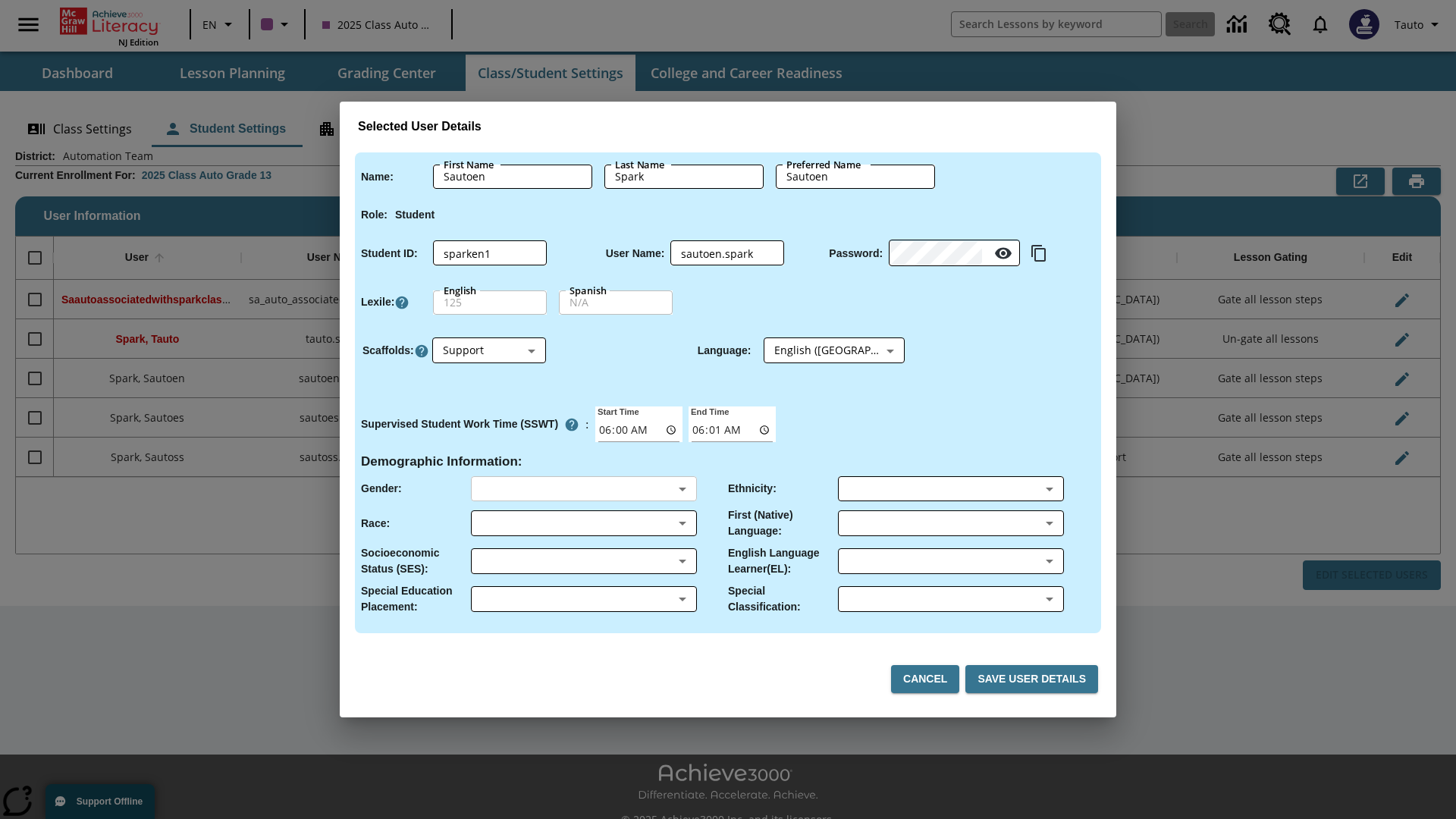 This screenshot has width=1456, height=819. Describe the element at coordinates (490, 254) in the screenshot. I see `div: Student ID` at that location.